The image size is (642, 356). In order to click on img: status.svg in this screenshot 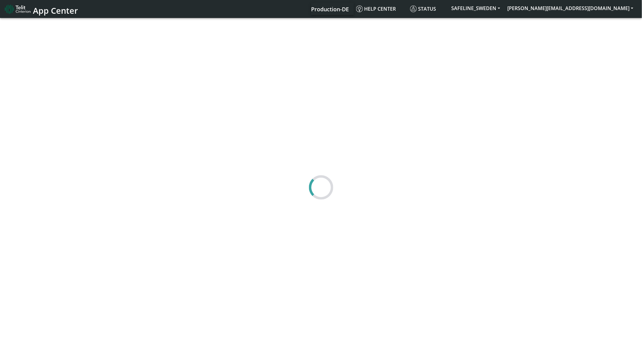, I will do `click(414, 9)`.